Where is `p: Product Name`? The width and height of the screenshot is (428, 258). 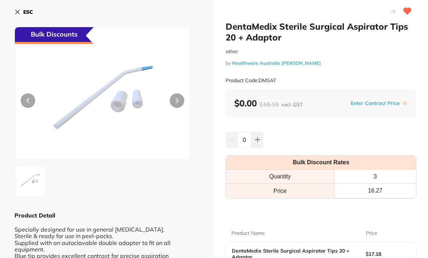
p: Product Name is located at coordinates (248, 234).